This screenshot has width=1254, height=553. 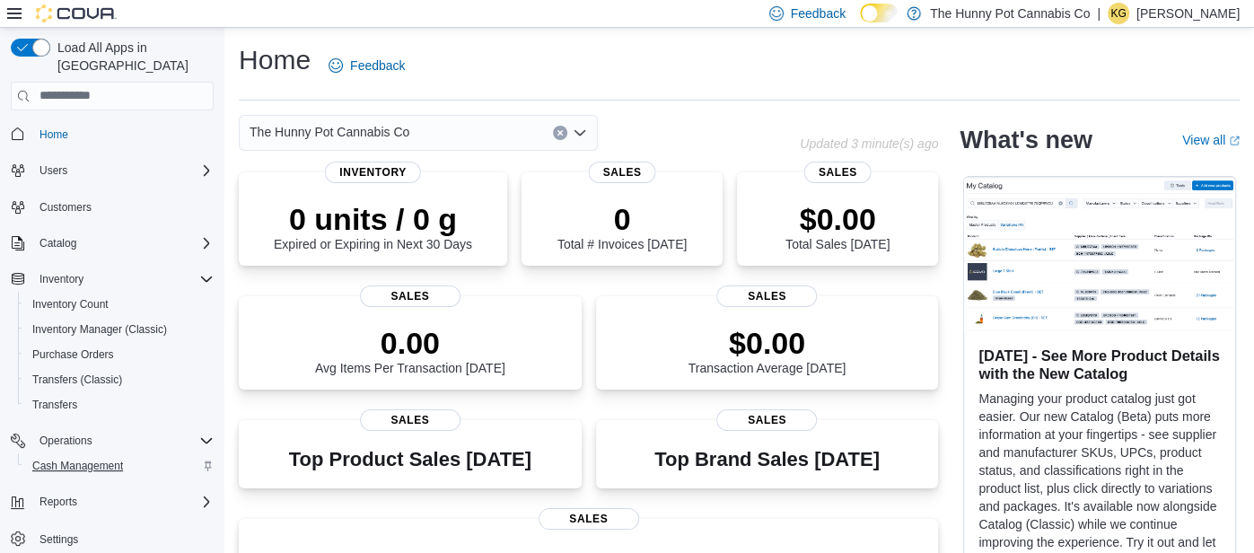 I want to click on span: KG, so click(x=1118, y=13).